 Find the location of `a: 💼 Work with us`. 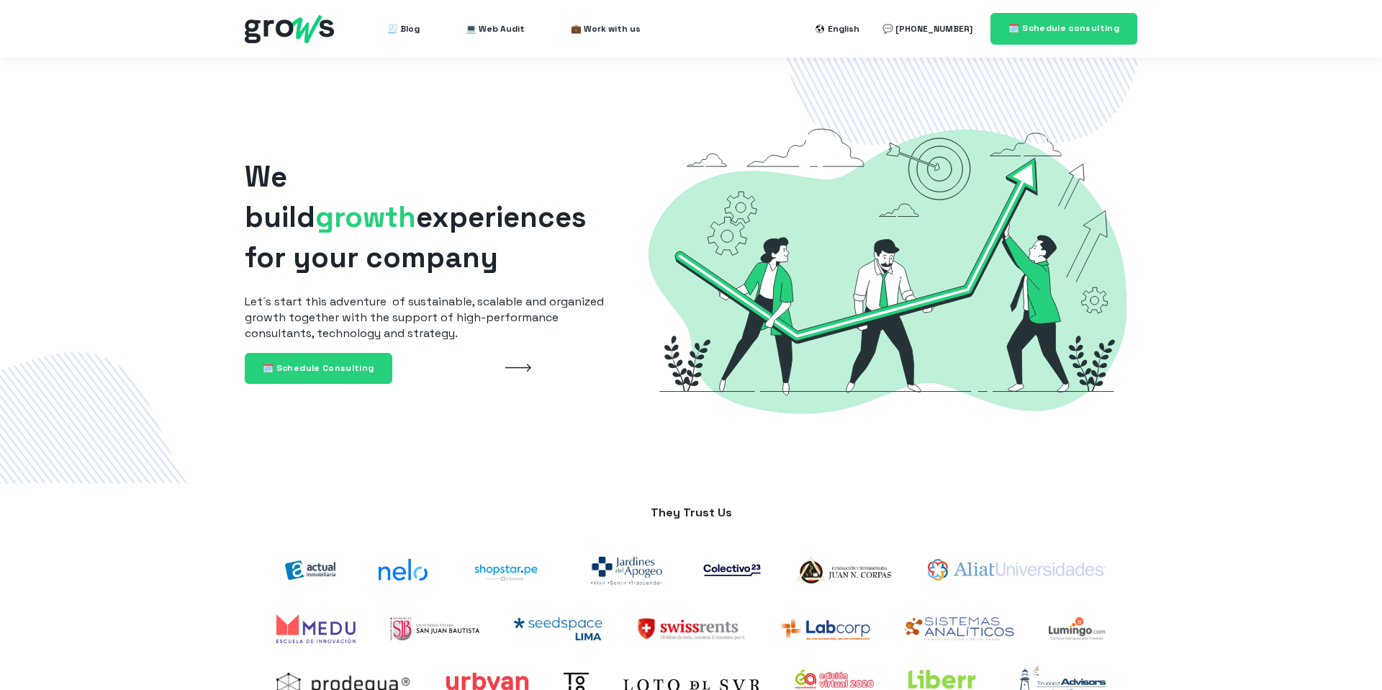

a: 💼 Work with us is located at coordinates (605, 29).